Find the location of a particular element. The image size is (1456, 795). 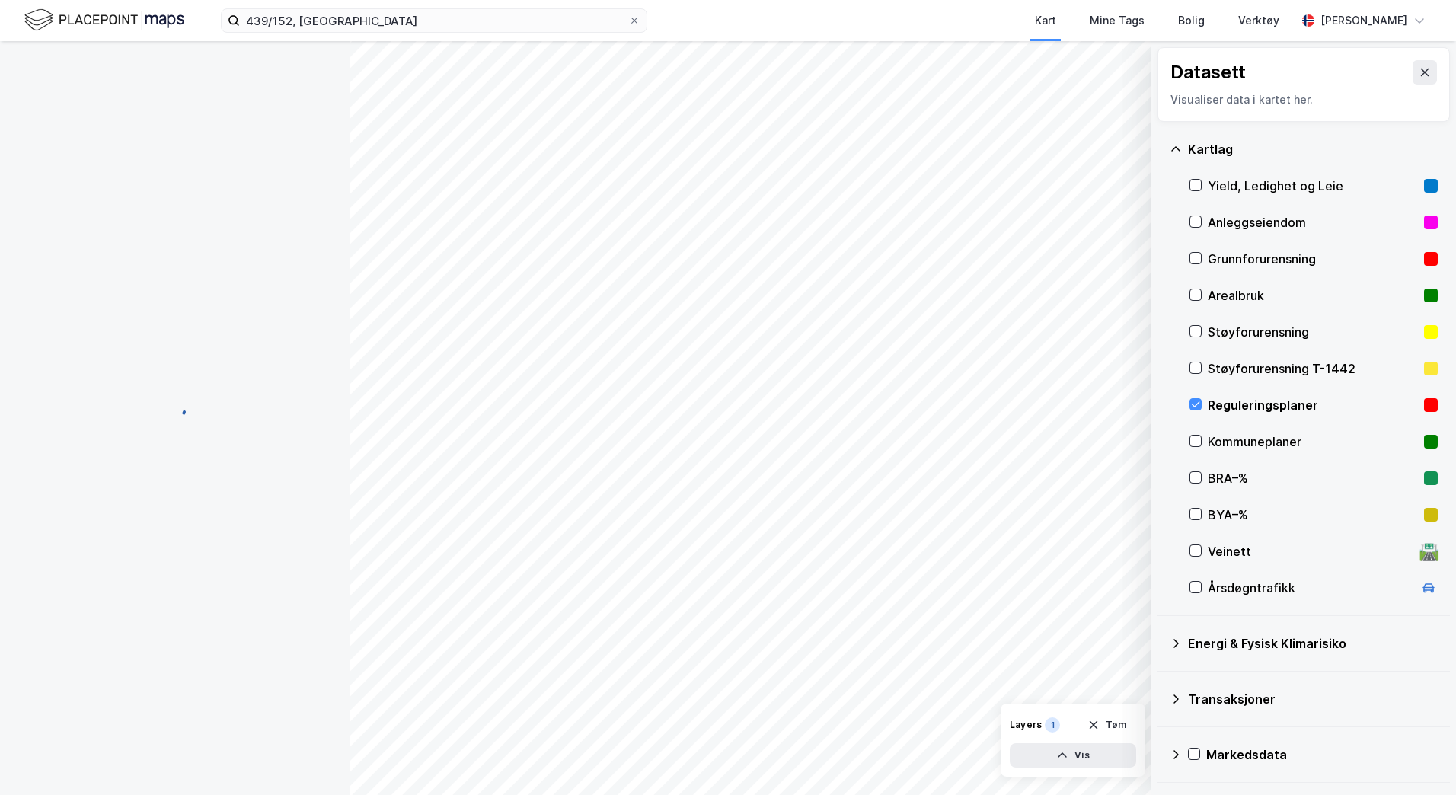

div: 1 is located at coordinates (1053, 725).